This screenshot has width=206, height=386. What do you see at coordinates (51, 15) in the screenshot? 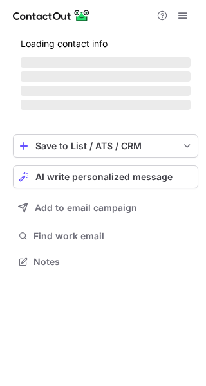
I see `img: ContactOut v5.3.10` at bounding box center [51, 15].